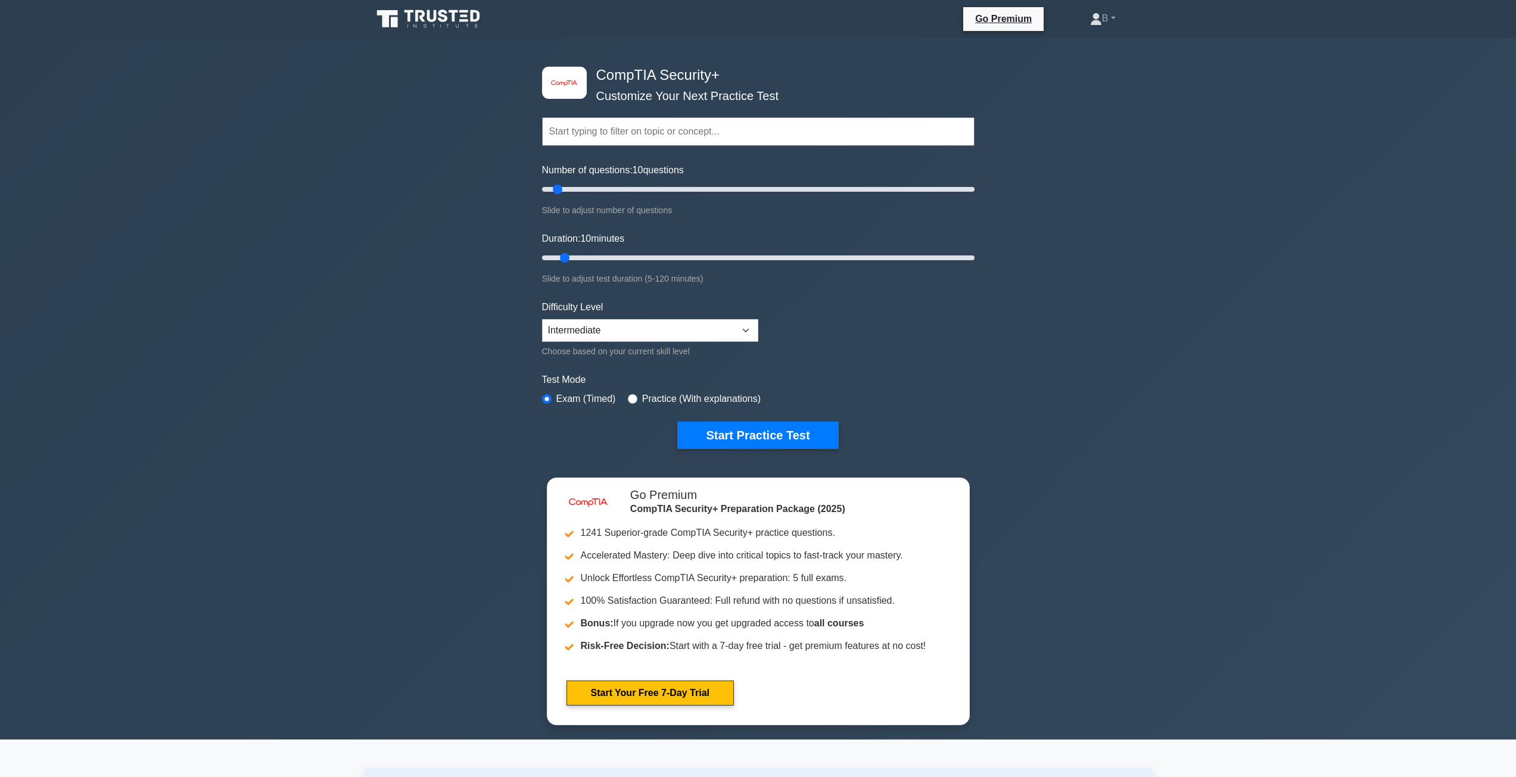 This screenshot has width=1516, height=777. What do you see at coordinates (758, 132) in the screenshot?
I see `input: Start typing to filter on topic or concept...` at bounding box center [758, 132].